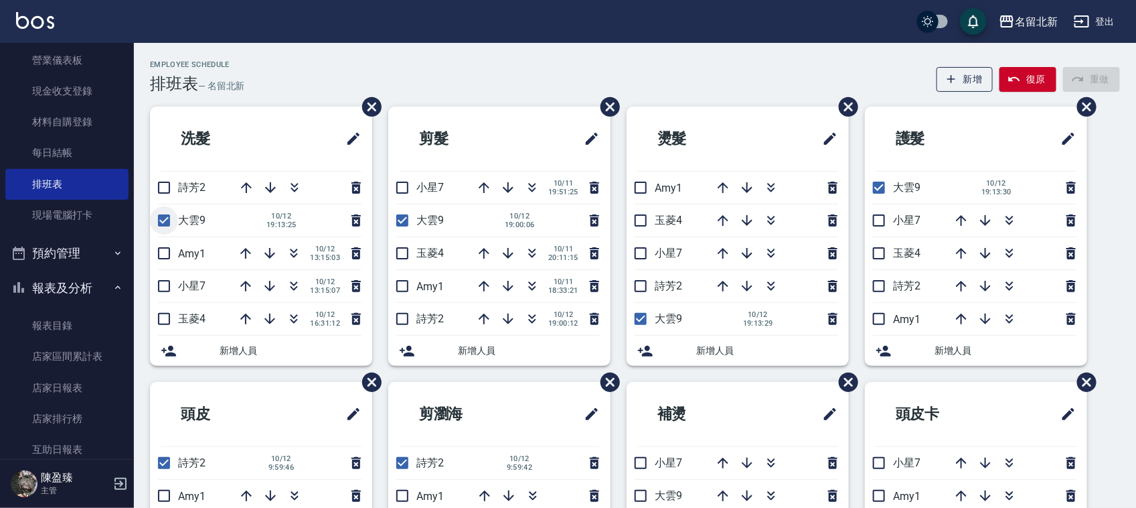  What do you see at coordinates (325, 257) in the screenshot?
I see `span: 13:15:03` at bounding box center [325, 257].